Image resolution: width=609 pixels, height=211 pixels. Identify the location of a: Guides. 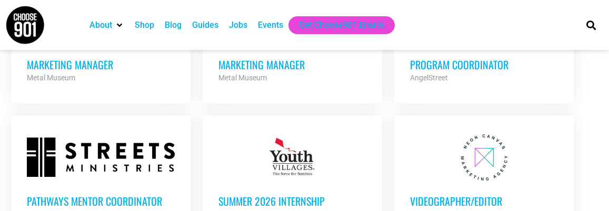
(205, 25).